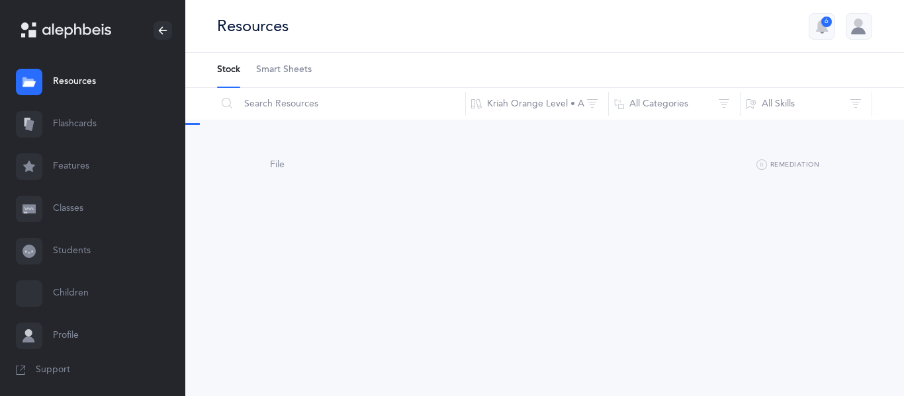  I want to click on button: Remediation, so click(787, 165).